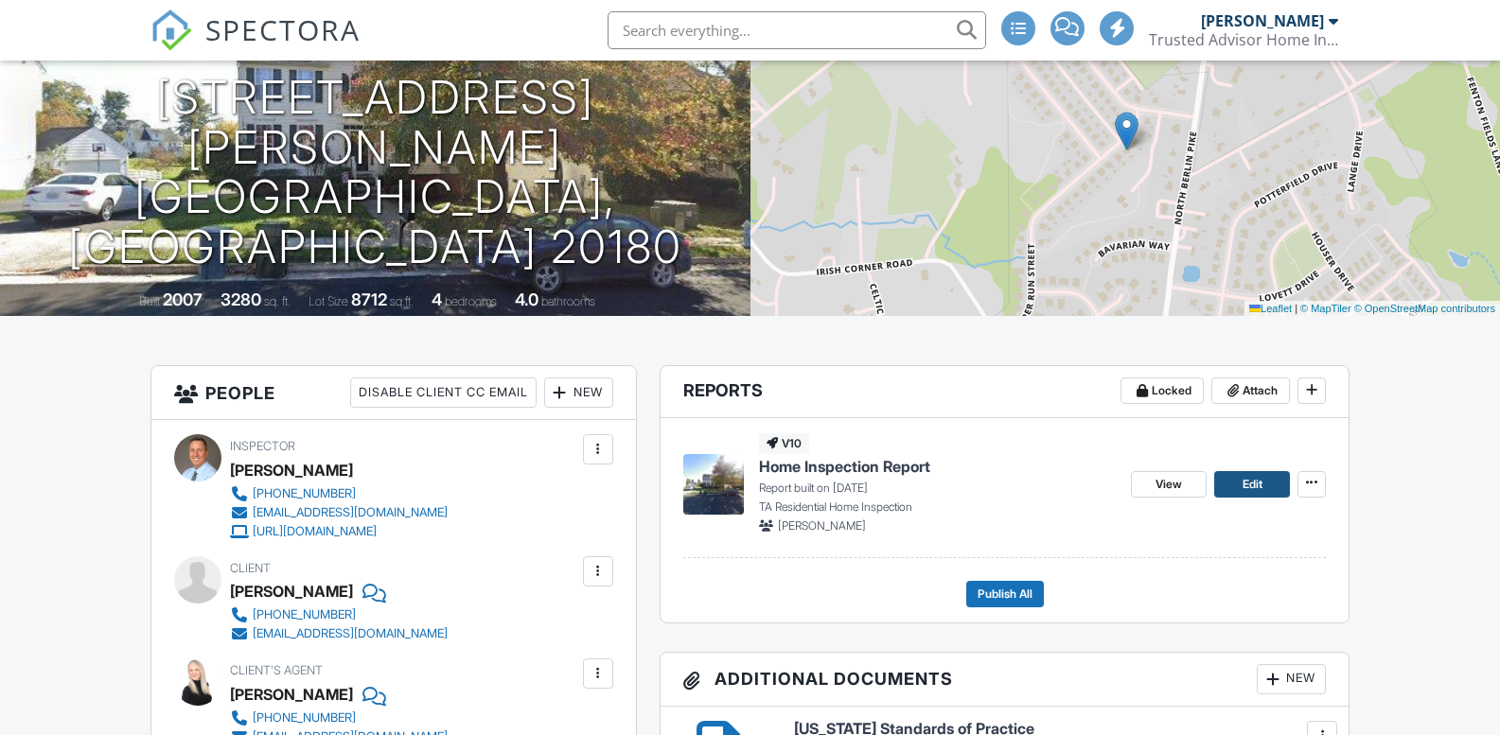 This screenshot has height=735, width=1500. What do you see at coordinates (568, 301) in the screenshot?
I see `span: bathrooms` at bounding box center [568, 301].